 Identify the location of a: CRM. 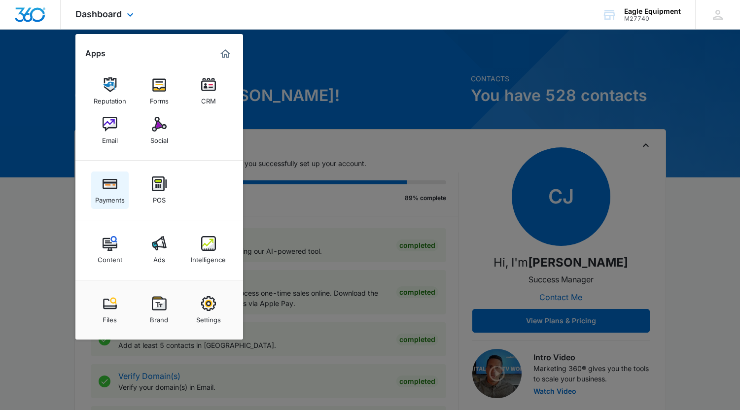
(208, 91).